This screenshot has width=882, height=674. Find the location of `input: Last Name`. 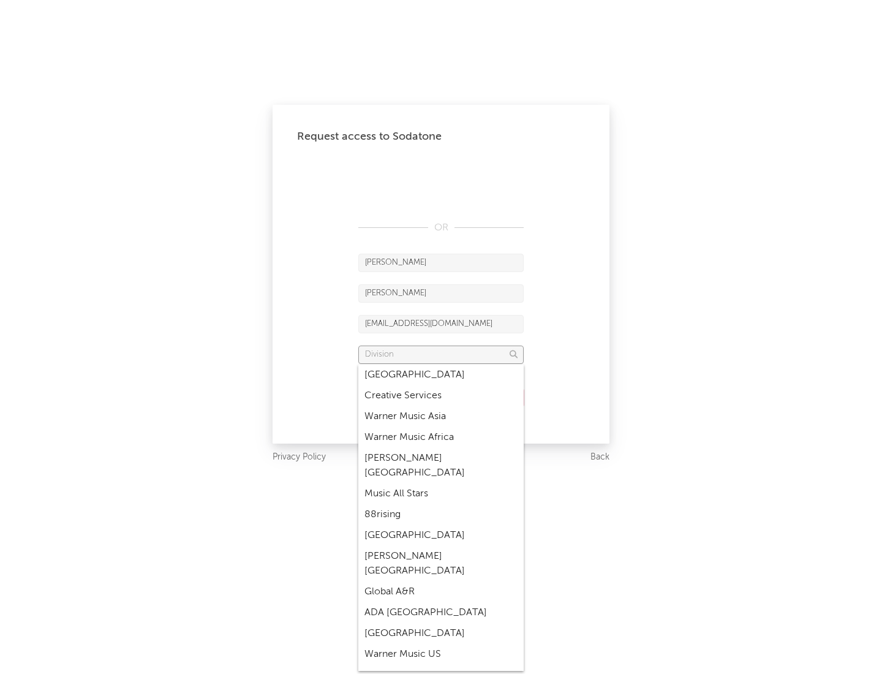

input: Last Name is located at coordinates (441, 293).